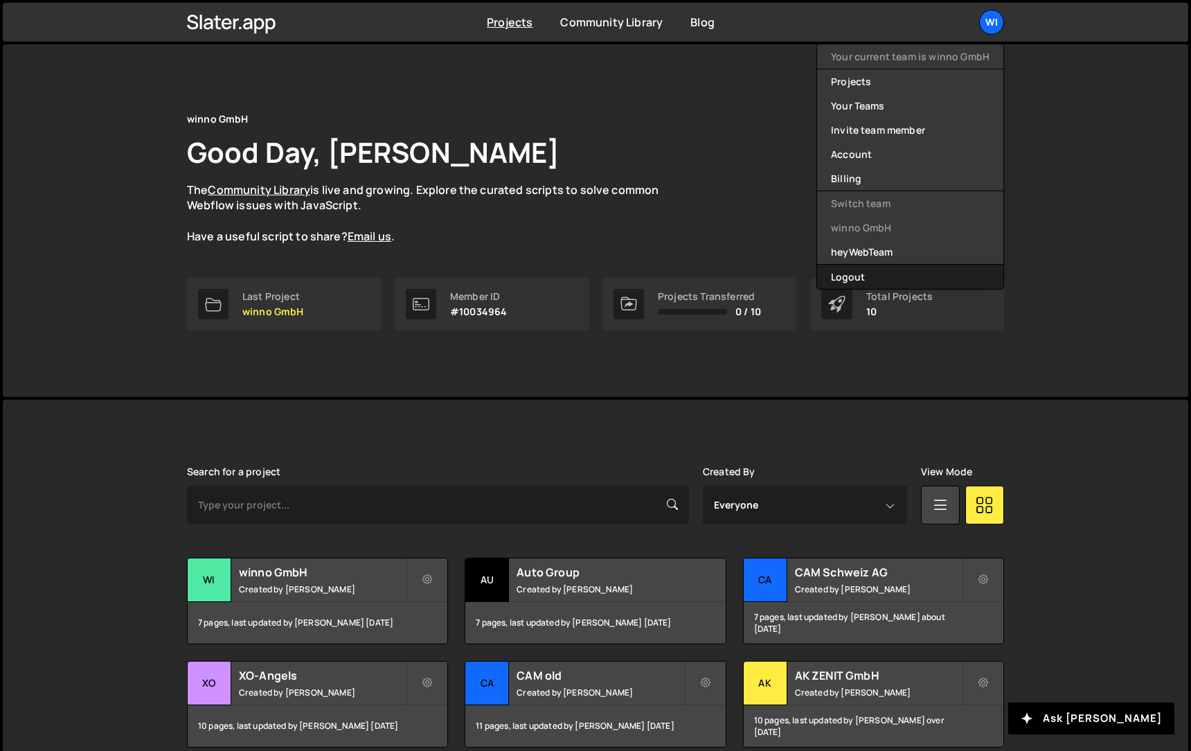 The width and height of the screenshot is (1191, 751). I want to click on h2: Auto Group, so click(600, 572).